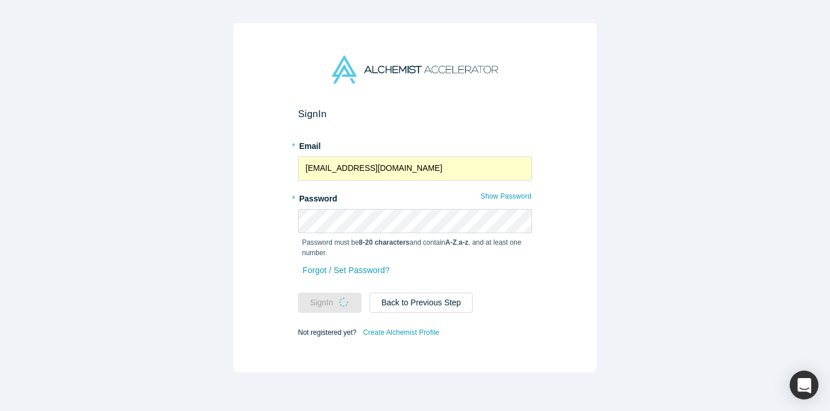 This screenshot has width=830, height=411. What do you see at coordinates (415, 144) in the screenshot?
I see `label: Email` at bounding box center [415, 144].